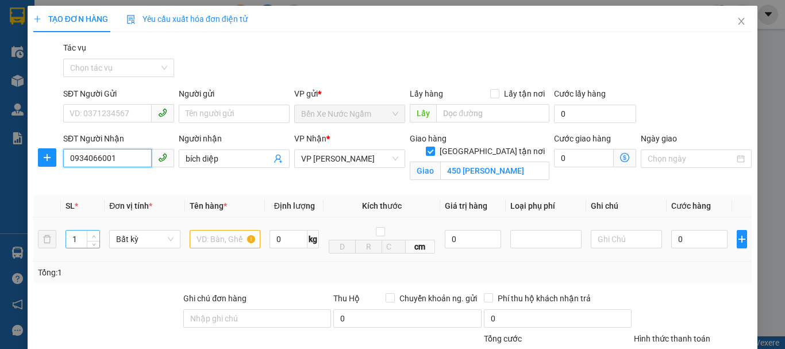  Describe the element at coordinates (741, 22) in the screenshot. I see `button: Close` at that location.